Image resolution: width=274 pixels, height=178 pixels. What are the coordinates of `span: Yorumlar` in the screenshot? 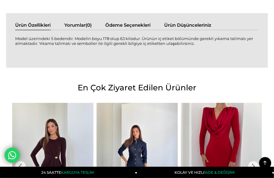 It's located at (75, 25).